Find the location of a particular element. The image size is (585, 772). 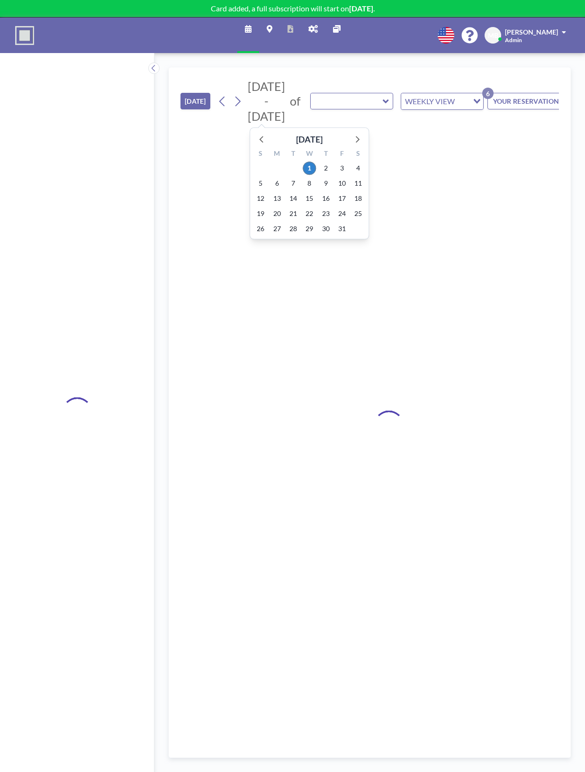

img: organization-logo is located at coordinates (25, 36).